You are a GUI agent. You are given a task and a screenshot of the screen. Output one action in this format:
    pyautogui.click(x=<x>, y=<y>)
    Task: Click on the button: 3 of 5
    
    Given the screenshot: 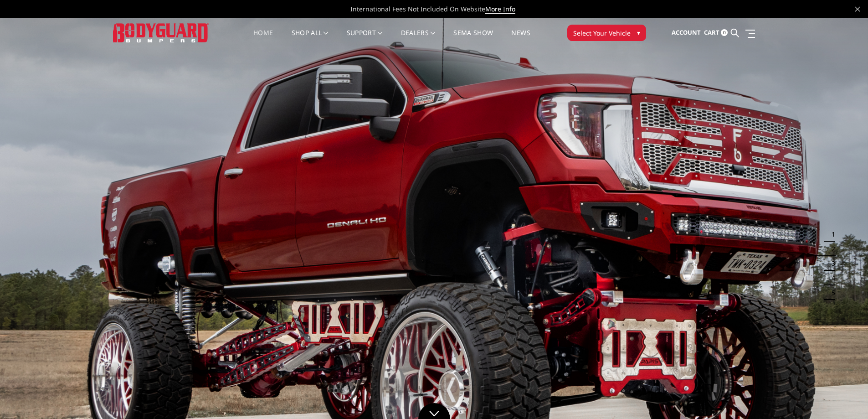 What is the action you would take?
    pyautogui.click(x=830, y=263)
    